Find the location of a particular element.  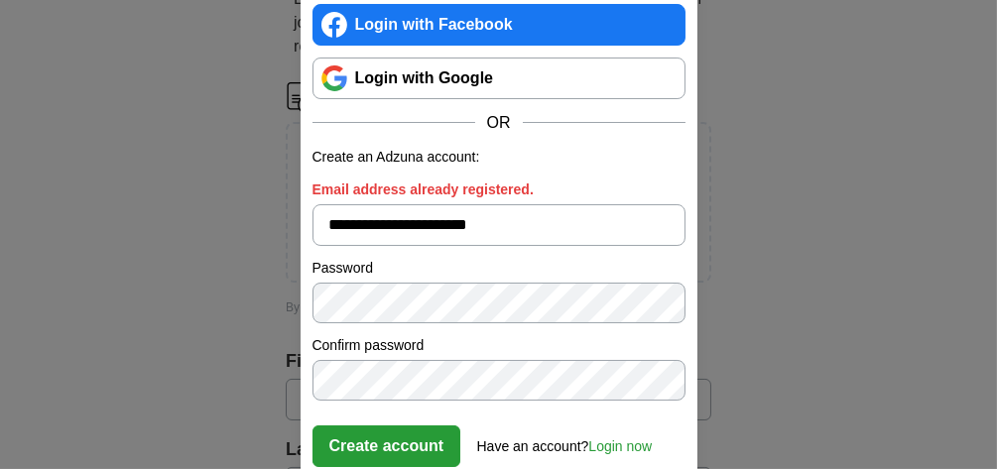

label: Email address already registered. is located at coordinates (499, 189).